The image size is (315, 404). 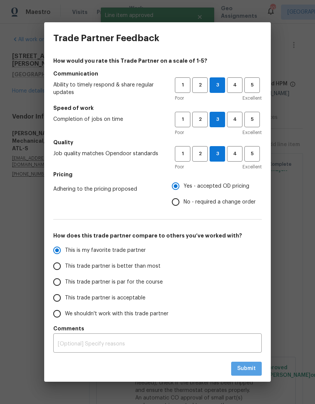 I want to click on div: How does this trade partner compare to others you’ve worked with?, so click(x=157, y=282).